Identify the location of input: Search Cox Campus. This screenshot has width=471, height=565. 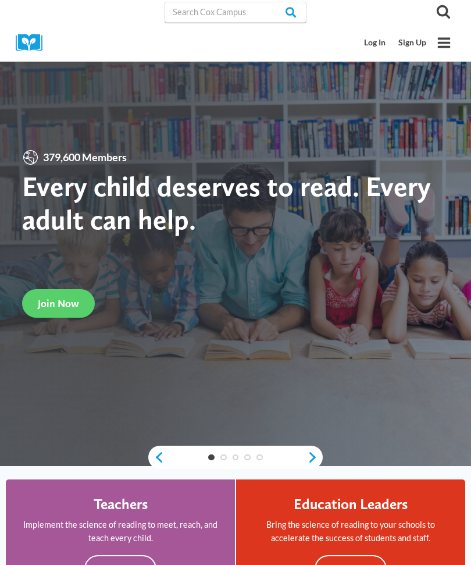
(236, 12).